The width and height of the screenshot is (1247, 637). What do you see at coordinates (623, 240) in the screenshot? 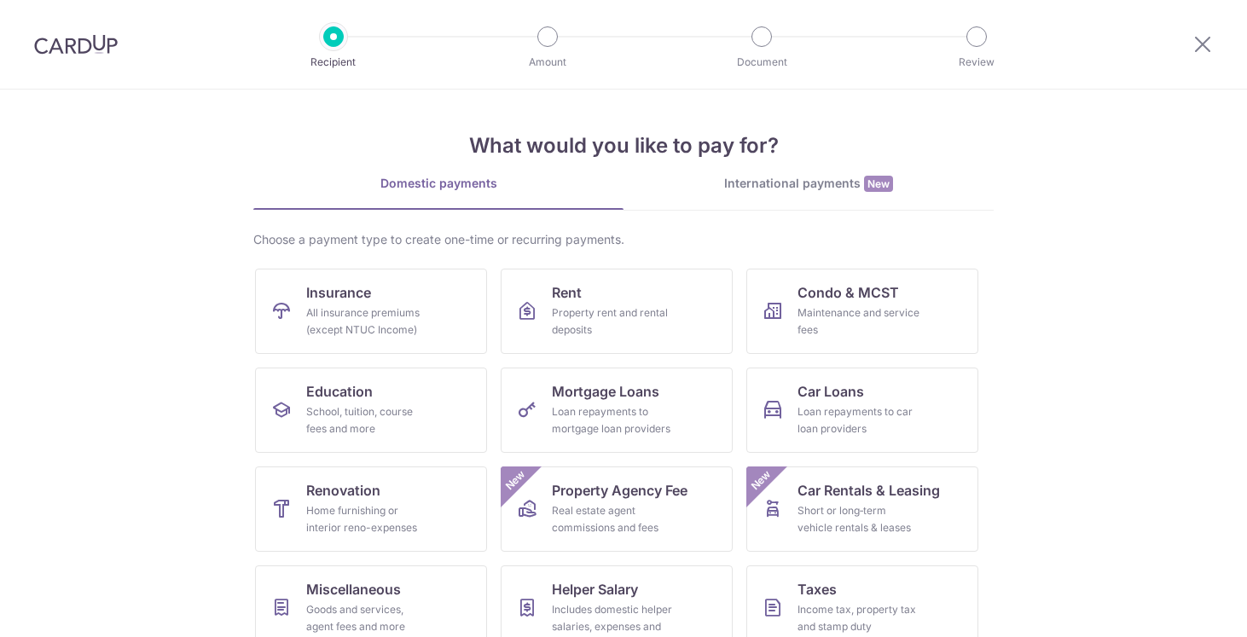
I see `div: Choose a payment type to create one-time or recurring payments.` at bounding box center [623, 240].